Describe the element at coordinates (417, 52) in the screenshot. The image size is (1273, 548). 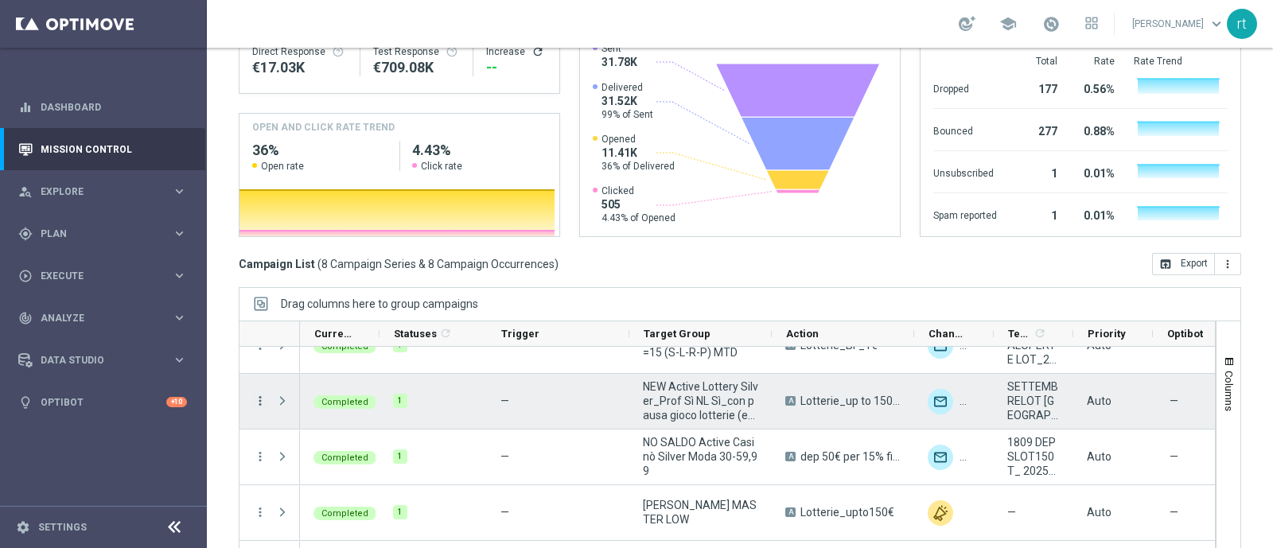
I see `div: Test Response` at that location.